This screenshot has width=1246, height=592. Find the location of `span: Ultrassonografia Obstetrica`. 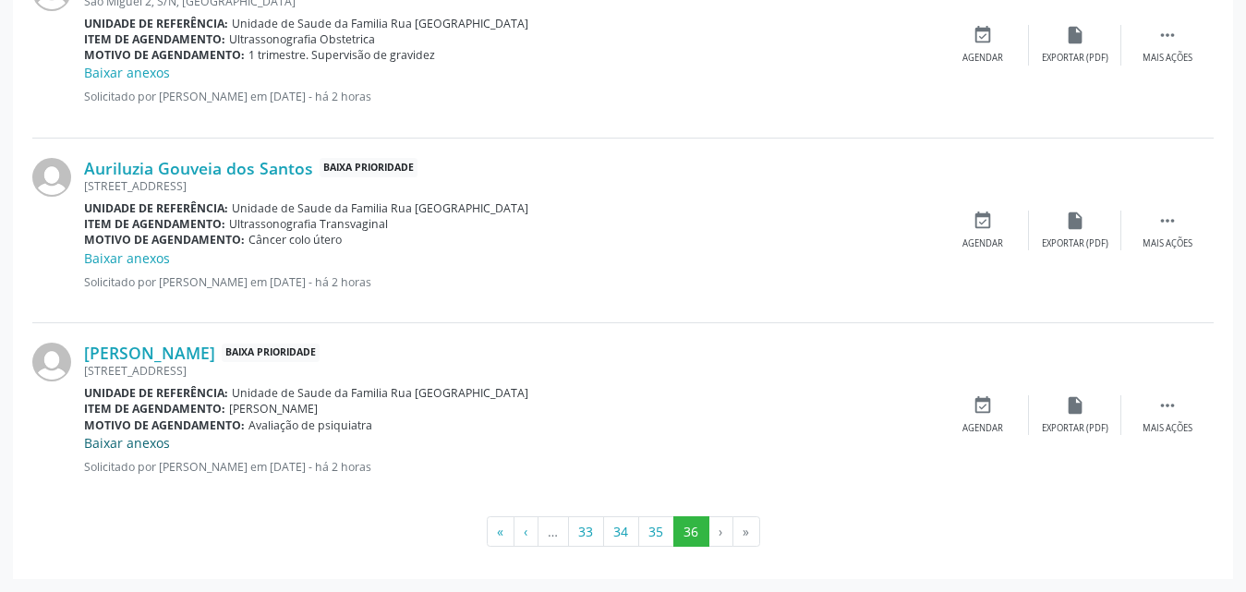

span: Ultrassonografia Obstetrica is located at coordinates (302, 39).